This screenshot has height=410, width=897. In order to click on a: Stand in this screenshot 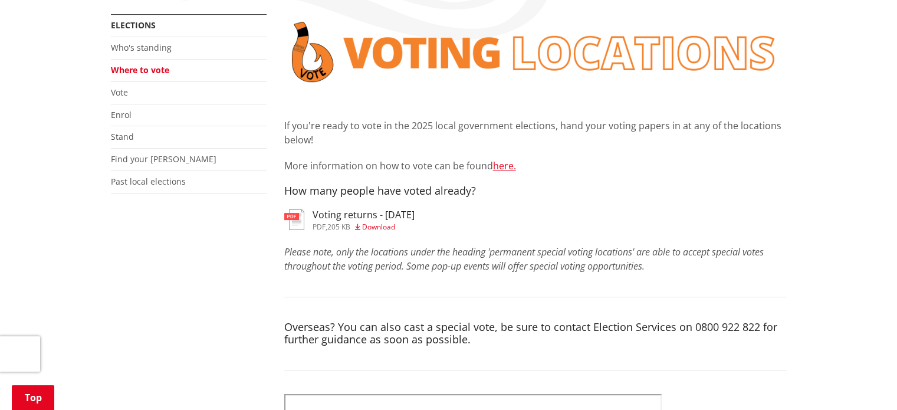, I will do `click(122, 136)`.